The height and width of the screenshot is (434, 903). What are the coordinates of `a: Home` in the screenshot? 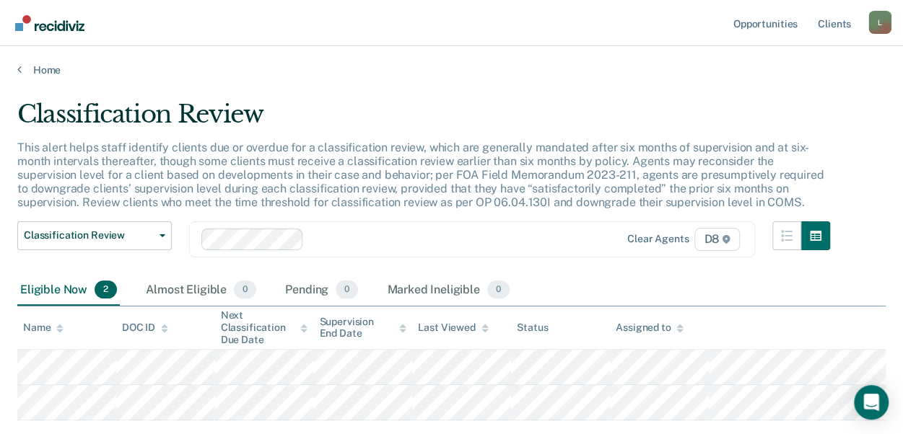 It's located at (451, 70).